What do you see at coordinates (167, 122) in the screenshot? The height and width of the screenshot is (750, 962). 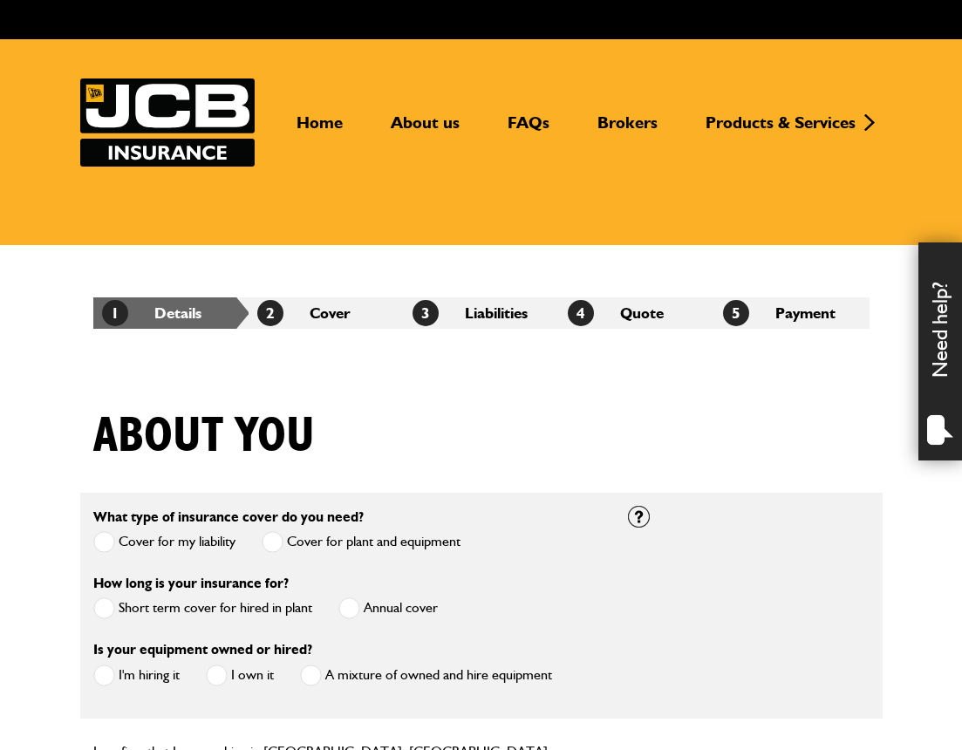 I see `a: JCB Insurance Services` at bounding box center [167, 122].